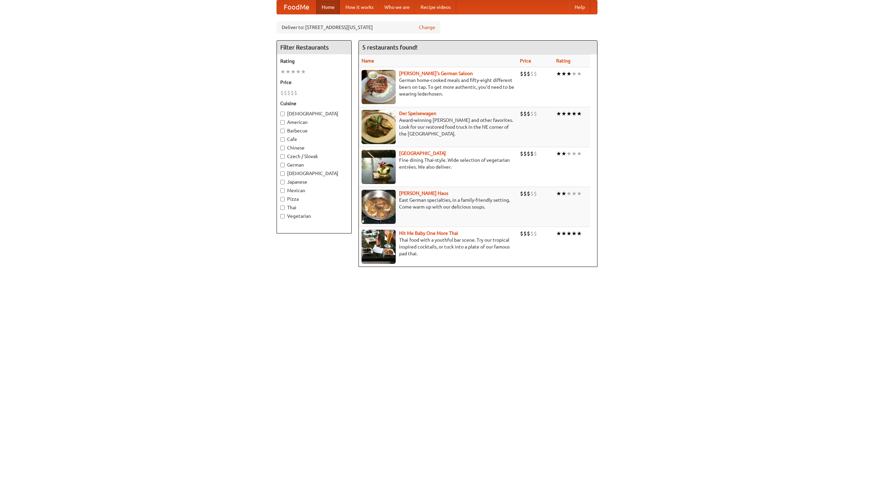 Image resolution: width=874 pixels, height=483 pixels. Describe the element at coordinates (314, 131) in the screenshot. I see `label: Barbecue` at that location.